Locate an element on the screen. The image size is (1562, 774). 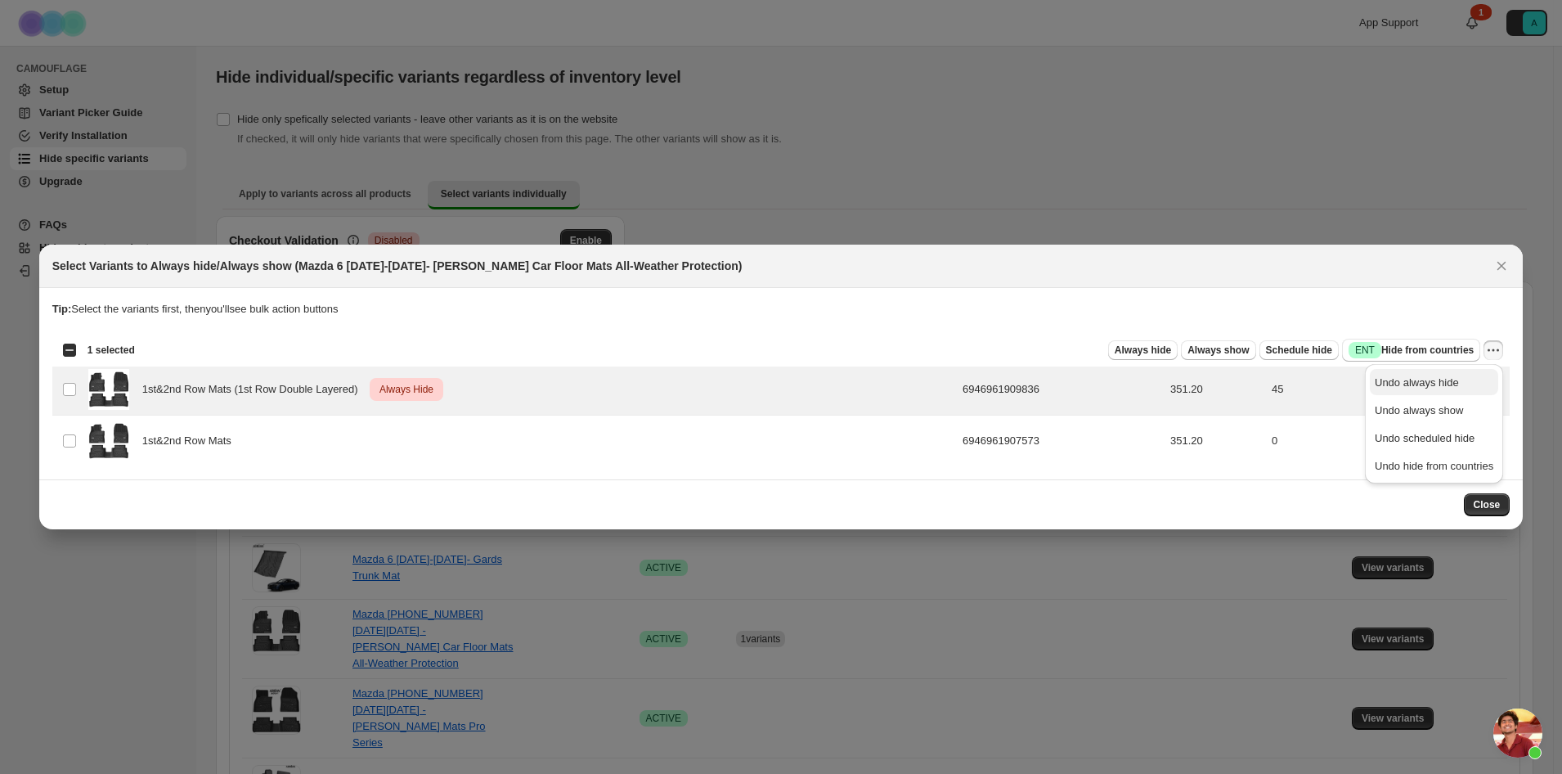
strong: Tip: is located at coordinates (62, 308).